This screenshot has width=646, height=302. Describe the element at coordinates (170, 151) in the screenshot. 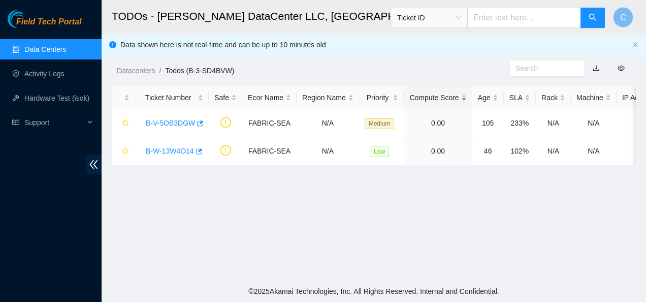

I see `a: B-W-13W4O14` at that location.